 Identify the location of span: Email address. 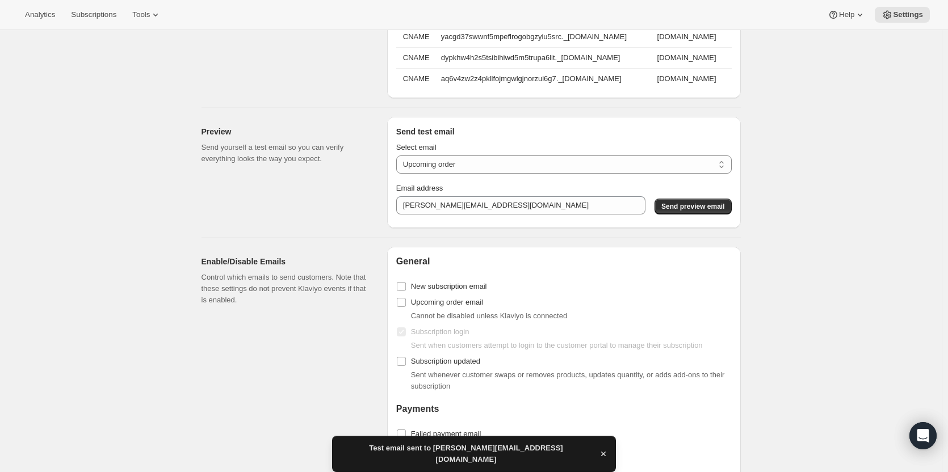
(419, 188).